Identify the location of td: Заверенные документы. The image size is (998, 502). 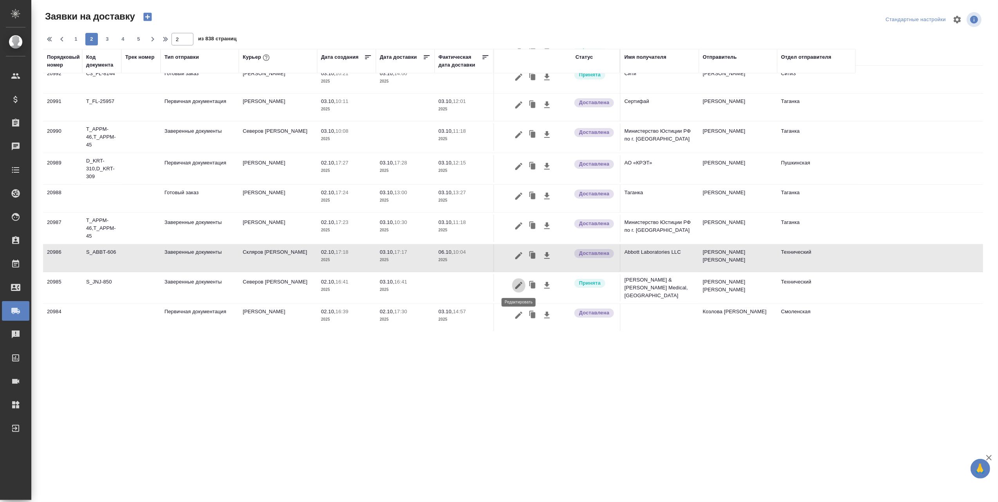
(200, 258).